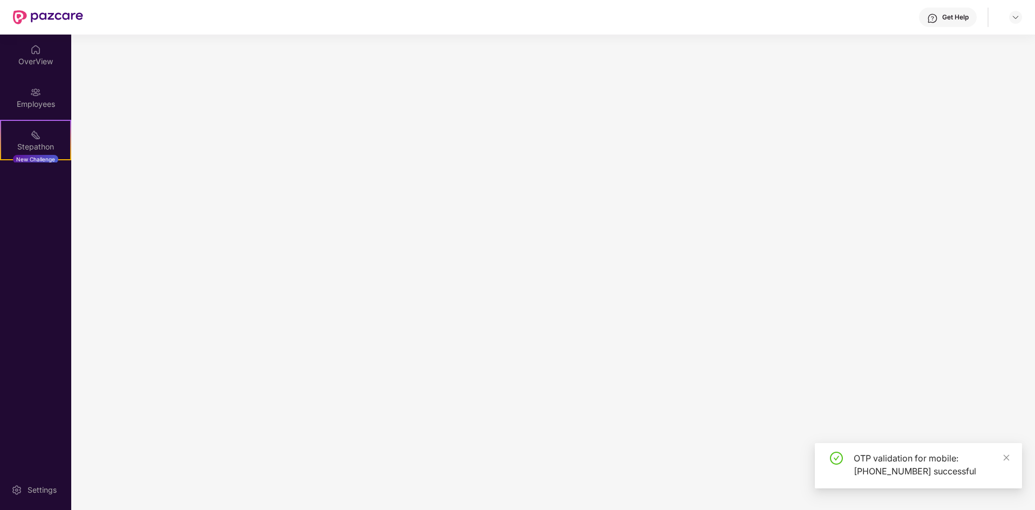  What do you see at coordinates (17, 490) in the screenshot?
I see `img: svg+xml;base64,PHN2ZyBpZD0iU2V0dGluZy0yMHgyMCIgeG1sbnM9Imh0dHA6Ly93d3cudzMub3JnLzIwMDAvc3ZnIiB3aW...` at bounding box center [17, 490].